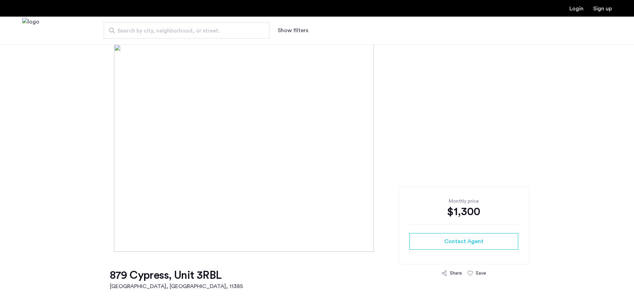 Image resolution: width=634 pixels, height=304 pixels. What do you see at coordinates (293, 30) in the screenshot?
I see `button: Show or hide filters` at bounding box center [293, 30].